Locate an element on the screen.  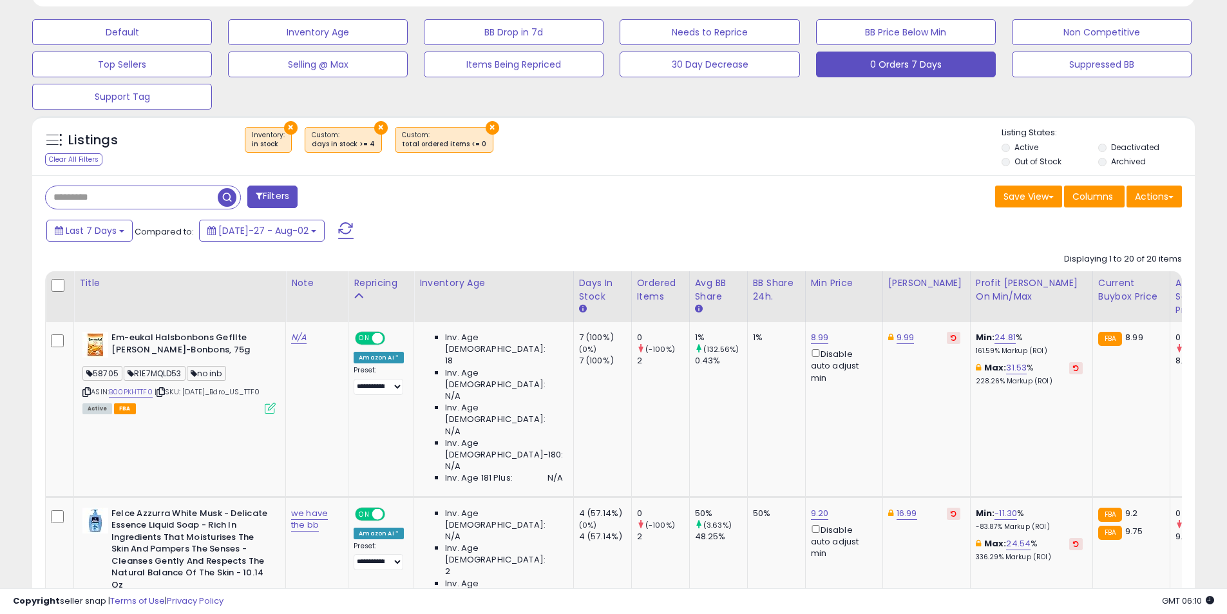
div: total ordered items <= 0 is located at coordinates (444, 144).